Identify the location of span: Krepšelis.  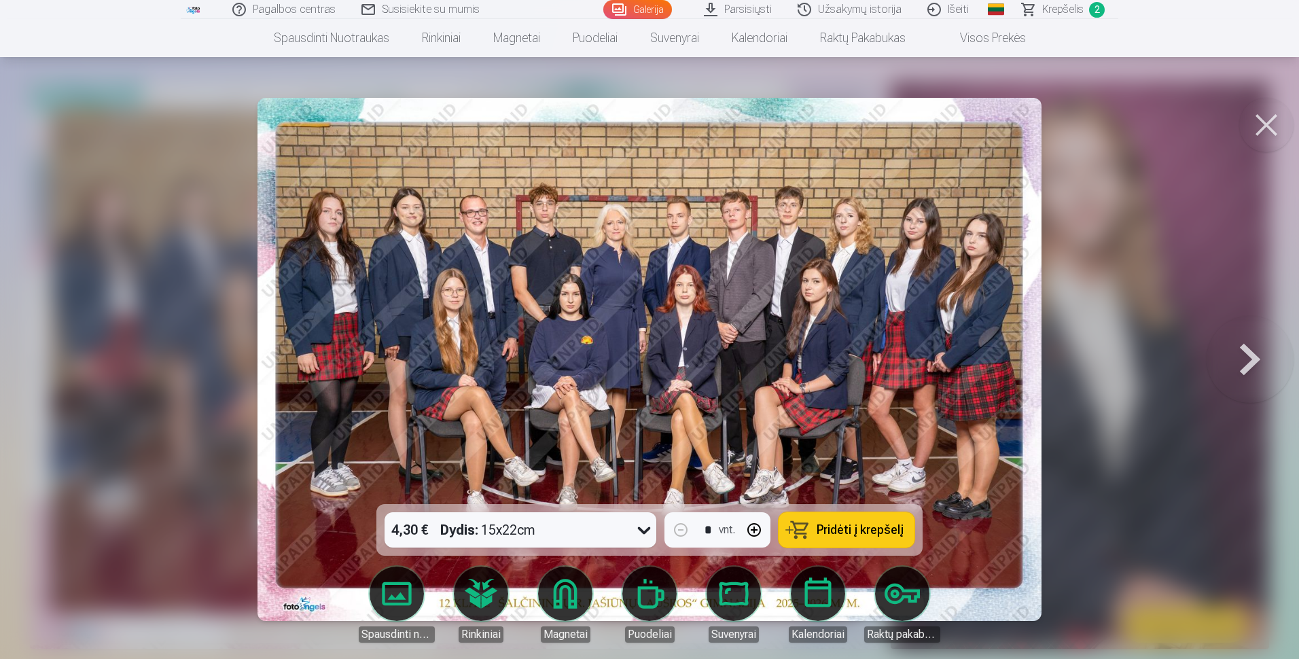
(1063, 10).